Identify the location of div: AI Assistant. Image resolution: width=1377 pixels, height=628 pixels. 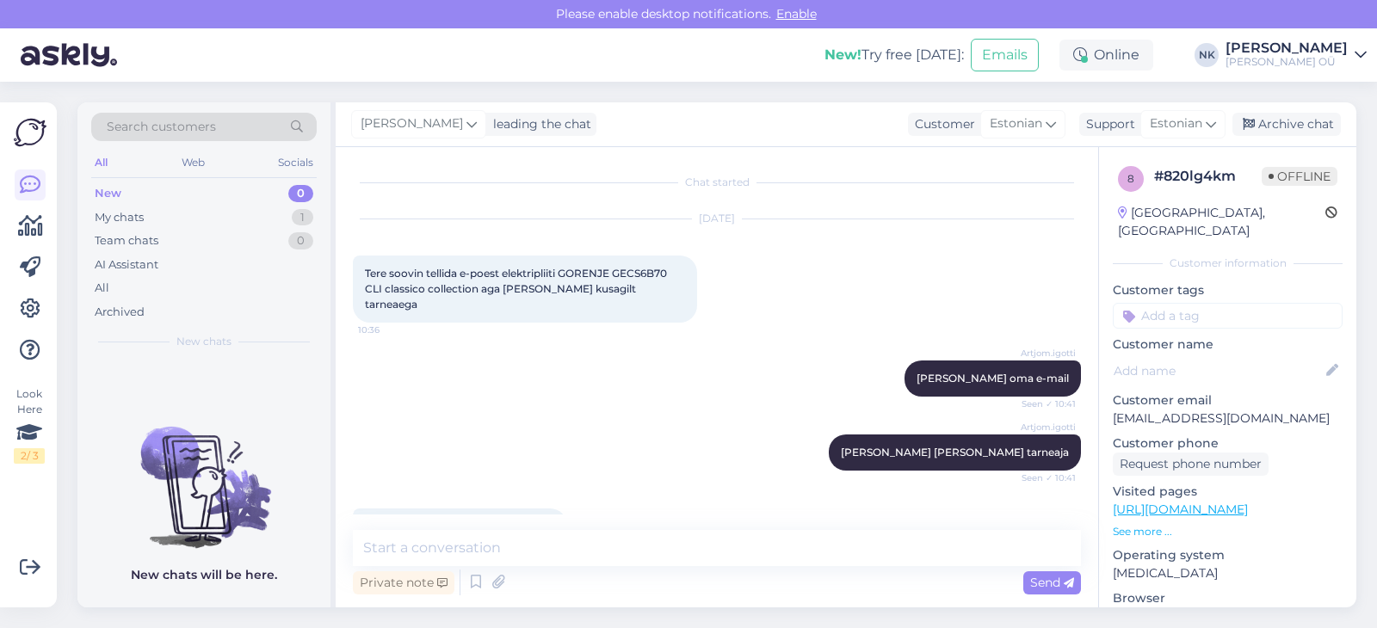
(127, 265).